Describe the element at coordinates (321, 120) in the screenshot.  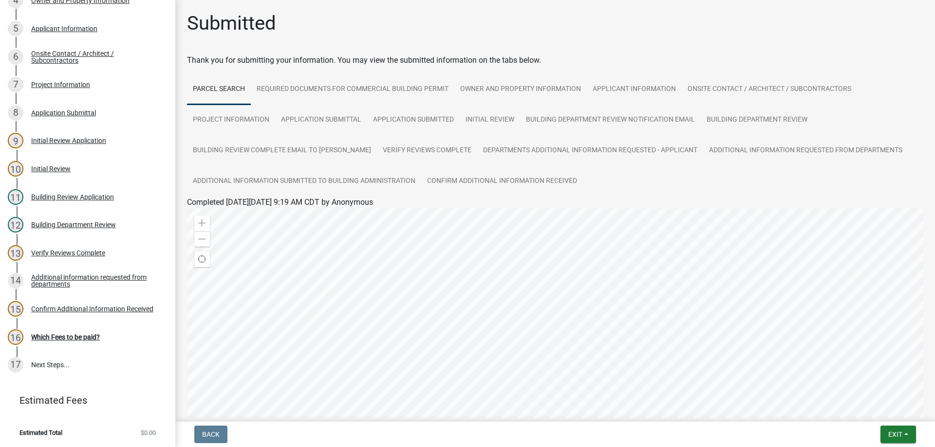
I see `a: Application Submittal` at that location.